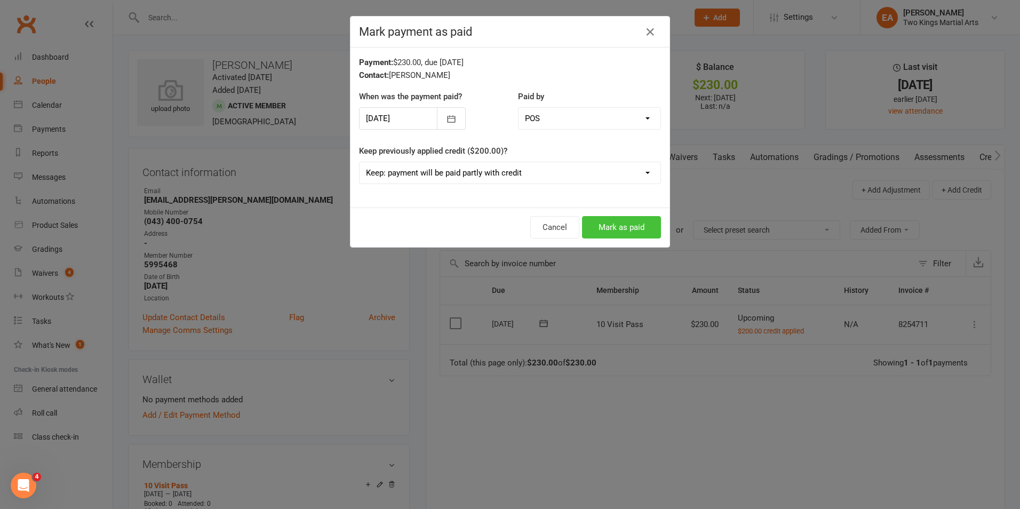  Describe the element at coordinates (621, 227) in the screenshot. I see `button: Mark as paid` at that location.